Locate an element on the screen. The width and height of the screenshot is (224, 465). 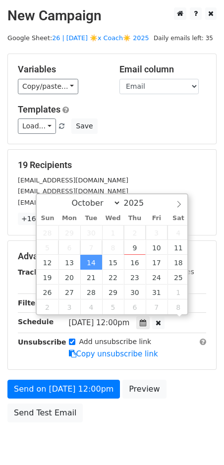
a: Daily emails left: 35 is located at coordinates (183, 38).